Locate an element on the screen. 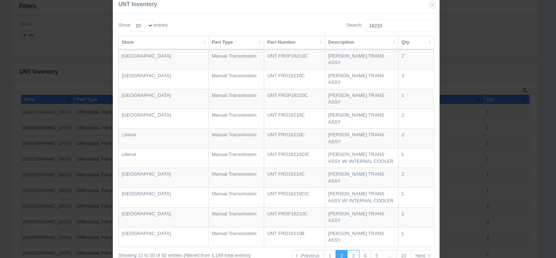 This screenshot has height=258, width=556. b: 1 is located at coordinates (24, 179).